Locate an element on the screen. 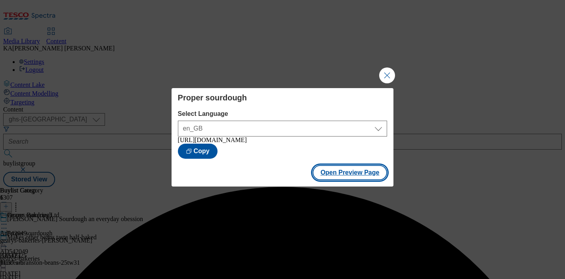 The width and height of the screenshot is (565, 279). div: Modal is located at coordinates (283, 137).